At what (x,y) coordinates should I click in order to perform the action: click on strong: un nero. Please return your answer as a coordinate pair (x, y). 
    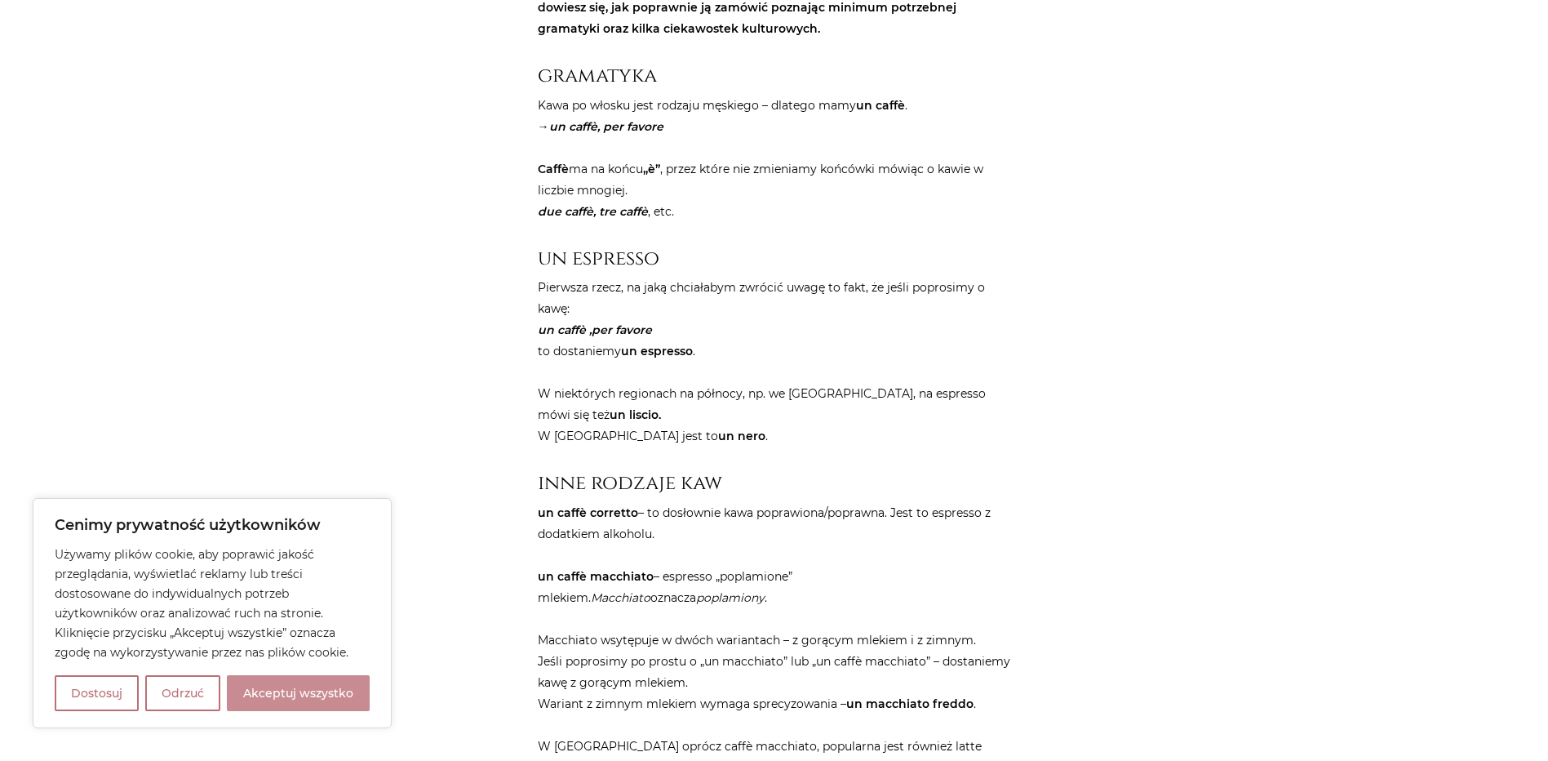
    Looking at the image, I should click on (742, 436).